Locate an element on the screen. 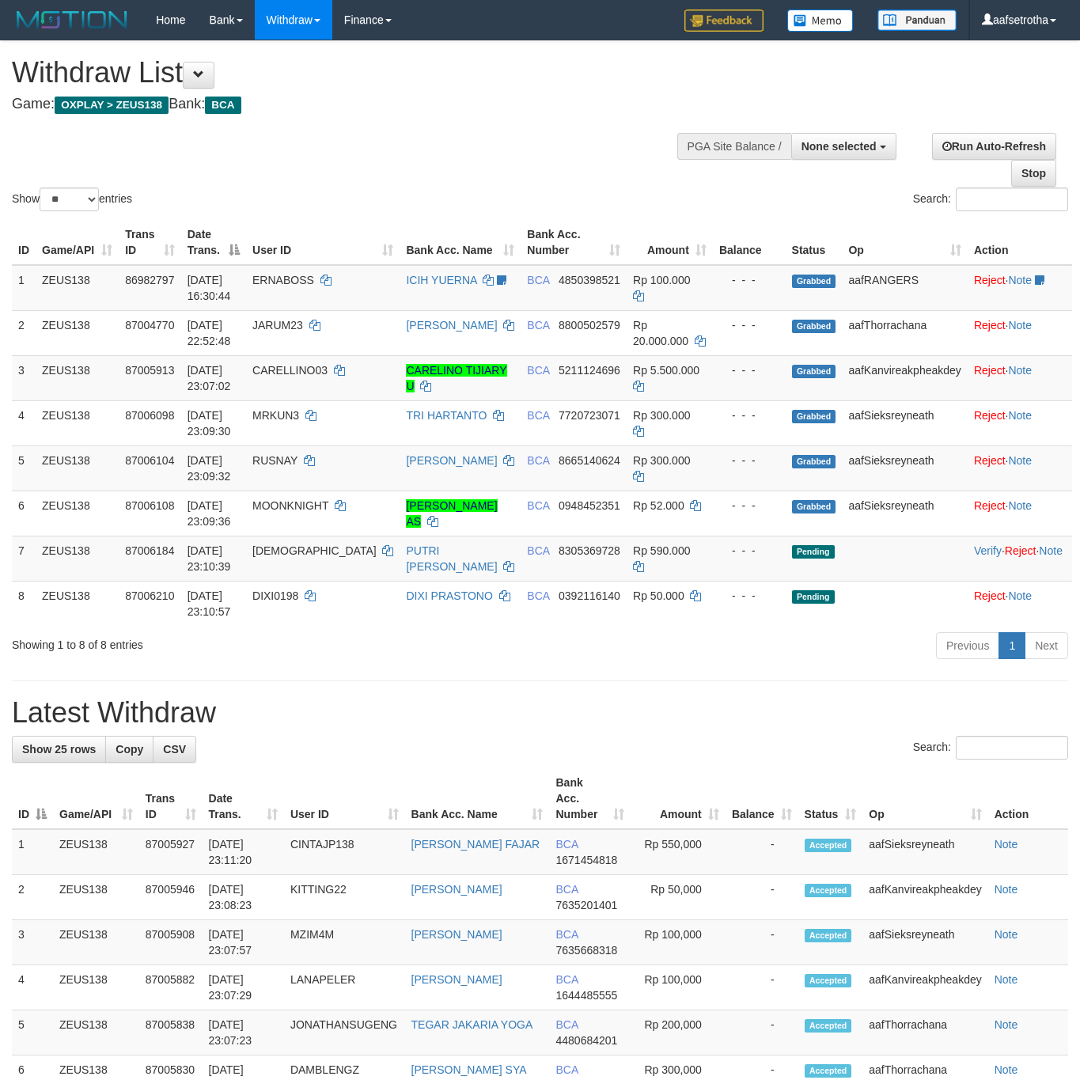 This screenshot has height=1080, width=1080. th: Status: activate to sort column ascending is located at coordinates (831, 798).